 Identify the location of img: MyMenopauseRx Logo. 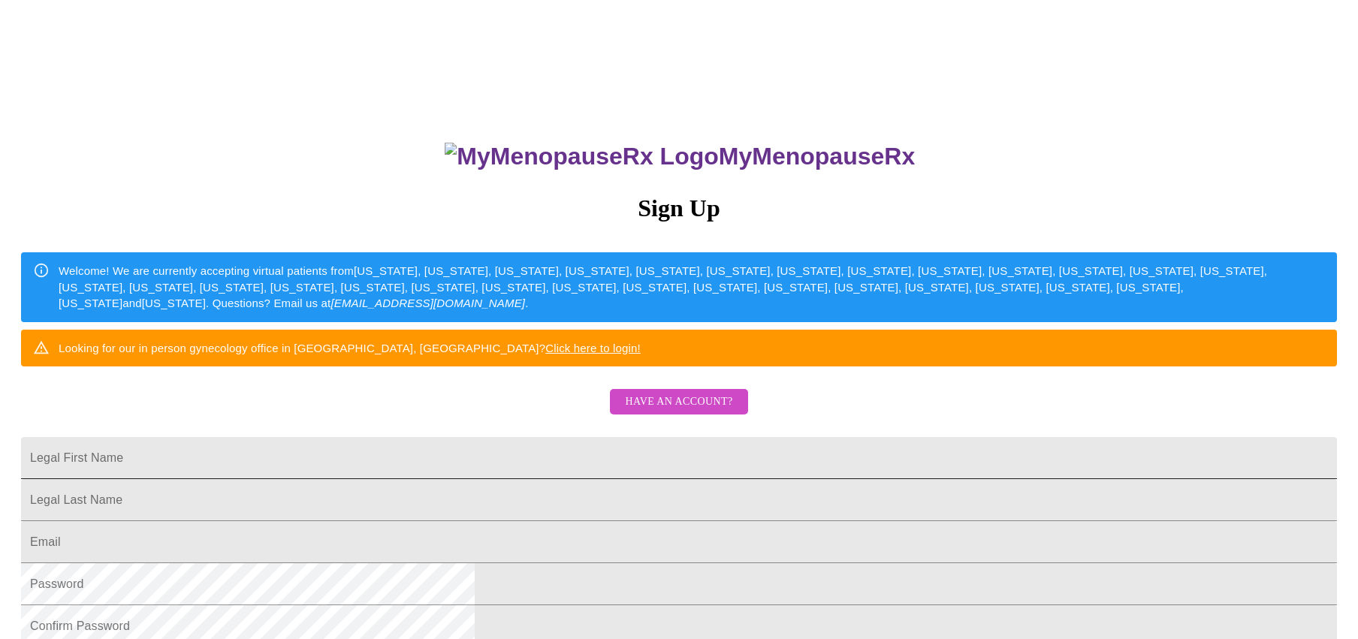
(582, 156).